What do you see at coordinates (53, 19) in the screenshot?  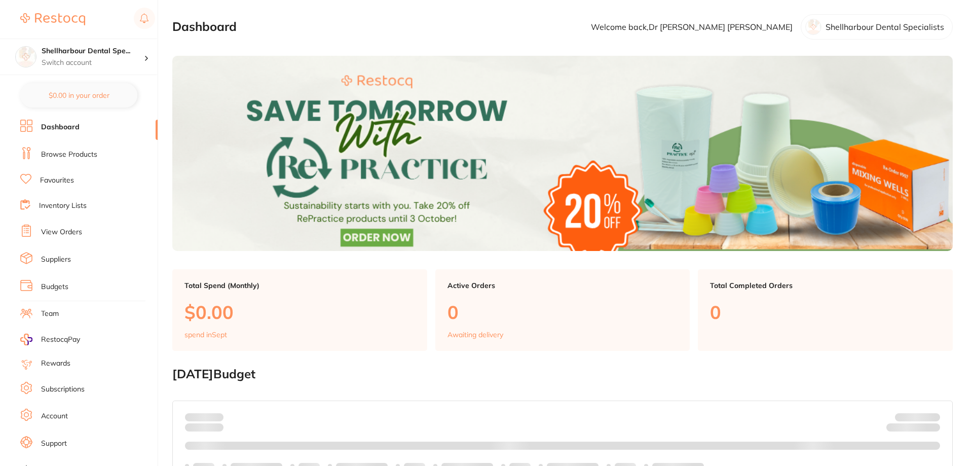 I see `a: Restocq Logo` at bounding box center [53, 19].